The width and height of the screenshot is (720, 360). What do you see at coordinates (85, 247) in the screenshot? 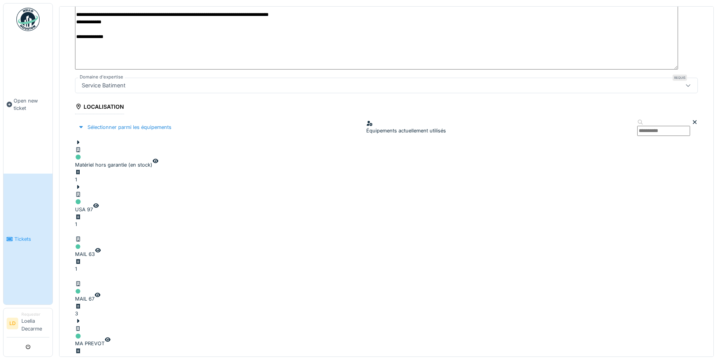
I see `div: MAIL 63` at bounding box center [85, 247].